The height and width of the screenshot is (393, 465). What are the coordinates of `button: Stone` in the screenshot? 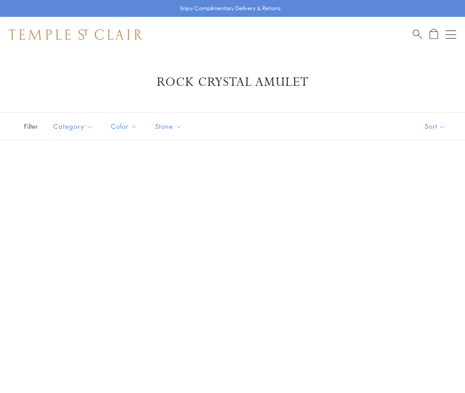 It's located at (168, 126).